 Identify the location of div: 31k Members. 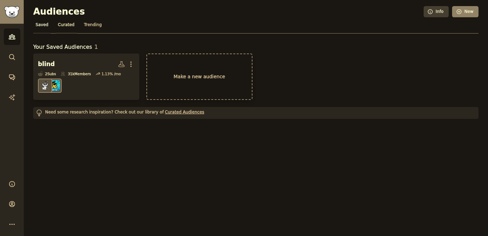
(76, 74).